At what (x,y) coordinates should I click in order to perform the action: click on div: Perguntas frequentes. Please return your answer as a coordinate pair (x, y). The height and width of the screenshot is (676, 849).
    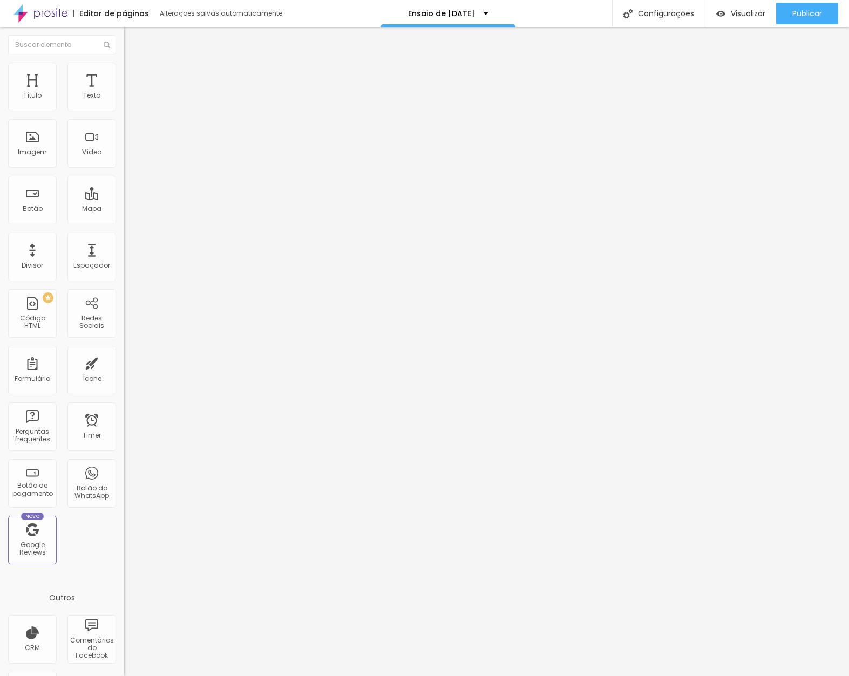
    Looking at the image, I should click on (32, 436).